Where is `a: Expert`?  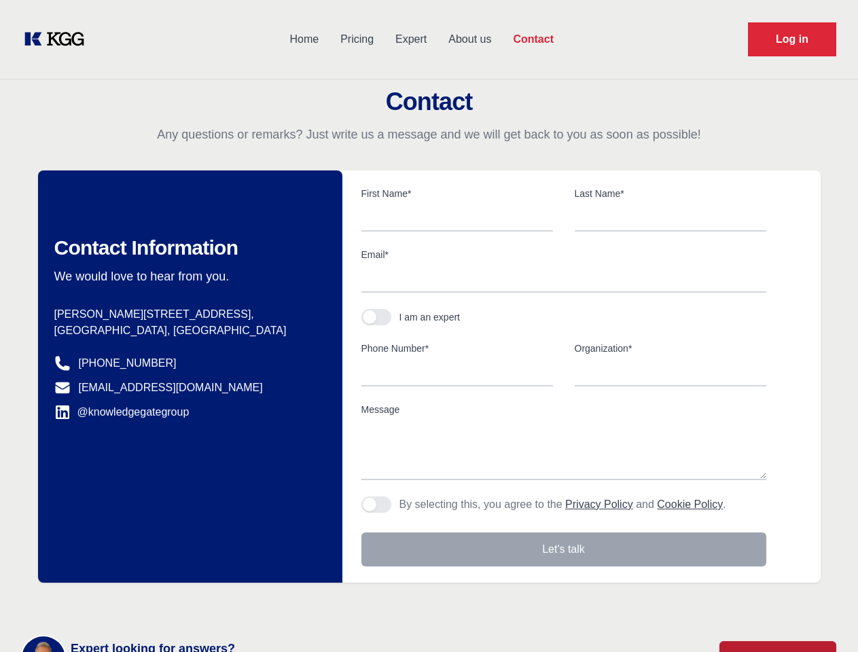
a: Expert is located at coordinates (411, 39).